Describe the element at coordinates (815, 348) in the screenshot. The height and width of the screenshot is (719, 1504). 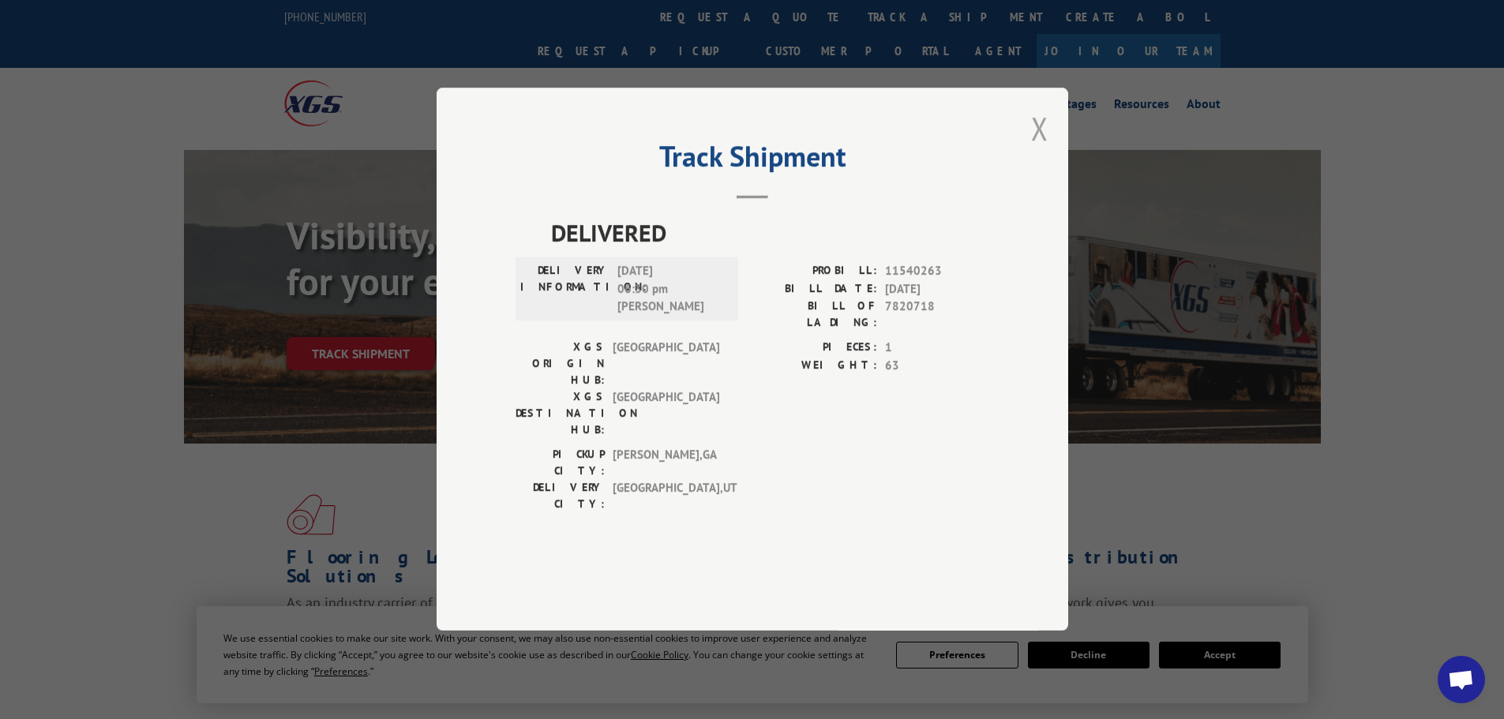
I see `label: PIECES:` at that location.